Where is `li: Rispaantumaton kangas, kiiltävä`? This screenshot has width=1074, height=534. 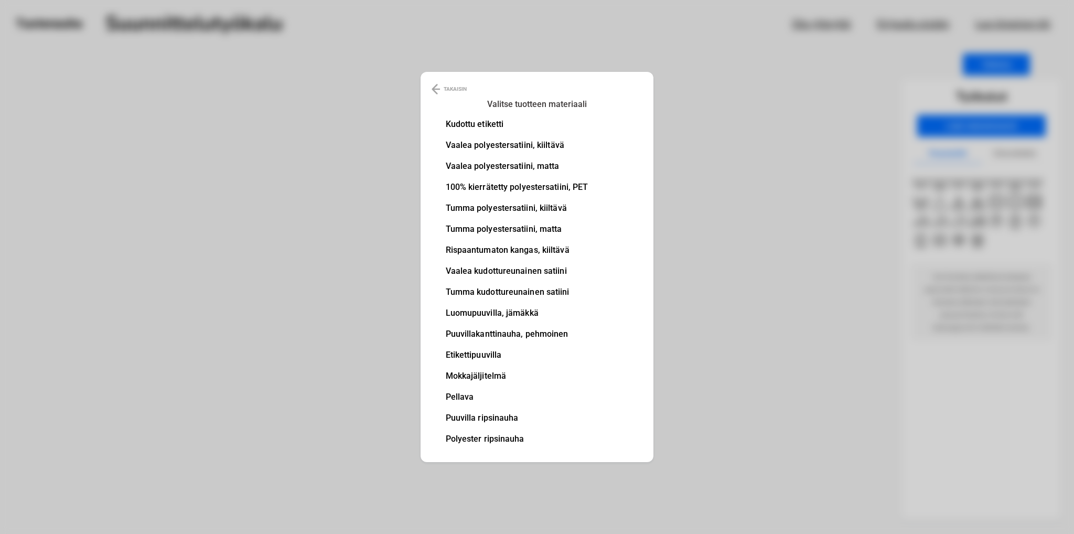 li: Rispaantumaton kangas, kiiltävä is located at coordinates (517, 250).